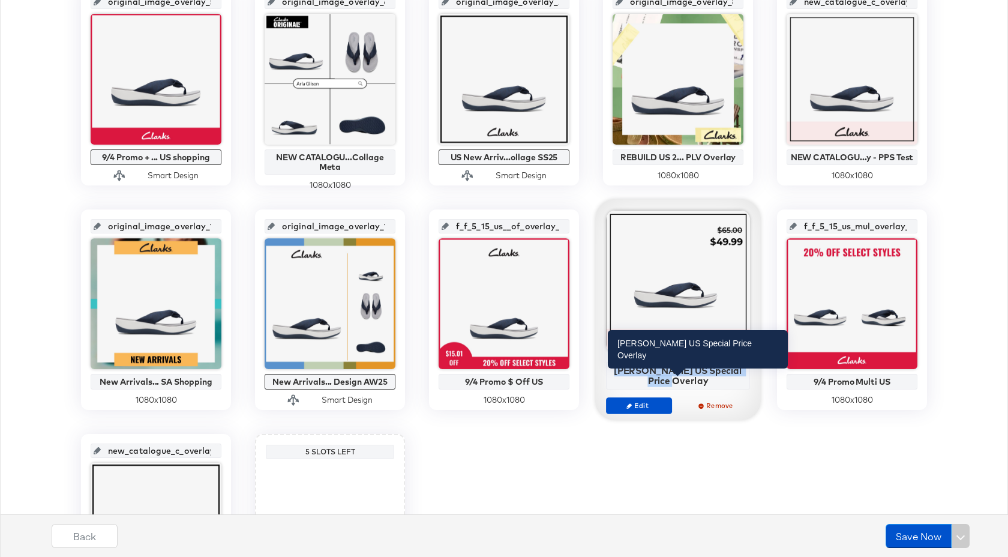 The height and width of the screenshot is (557, 1008). I want to click on span: Remove, so click(717, 405).